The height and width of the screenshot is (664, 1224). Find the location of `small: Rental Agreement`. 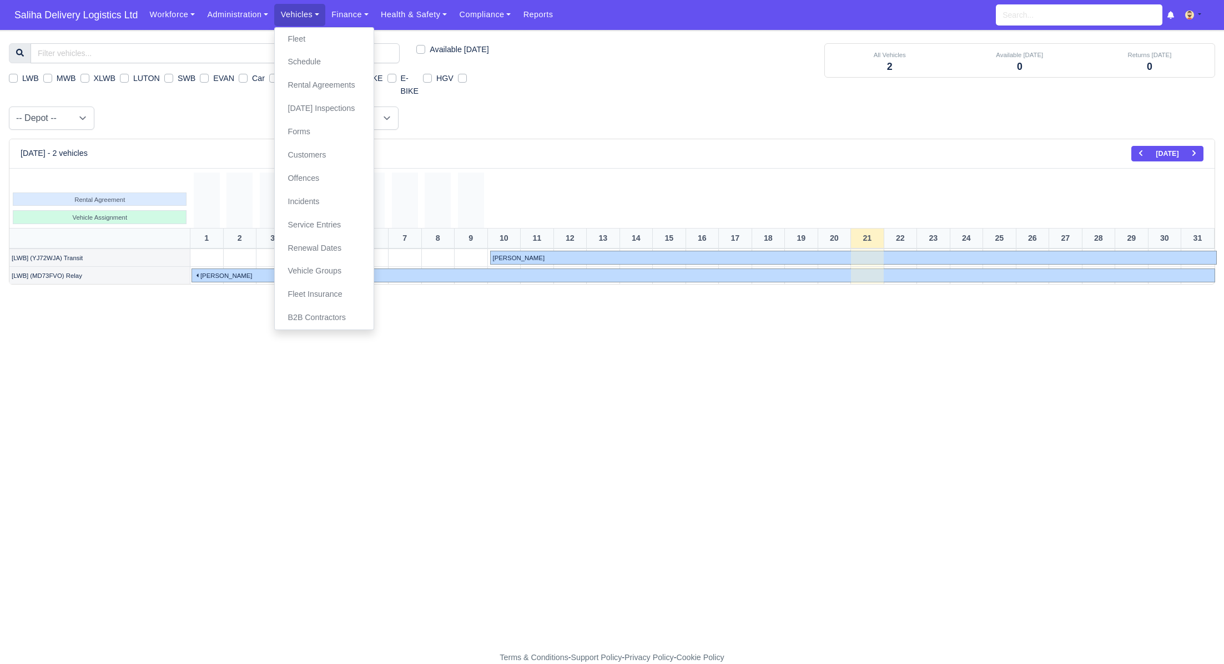

small: Rental Agreement is located at coordinates (99, 200).